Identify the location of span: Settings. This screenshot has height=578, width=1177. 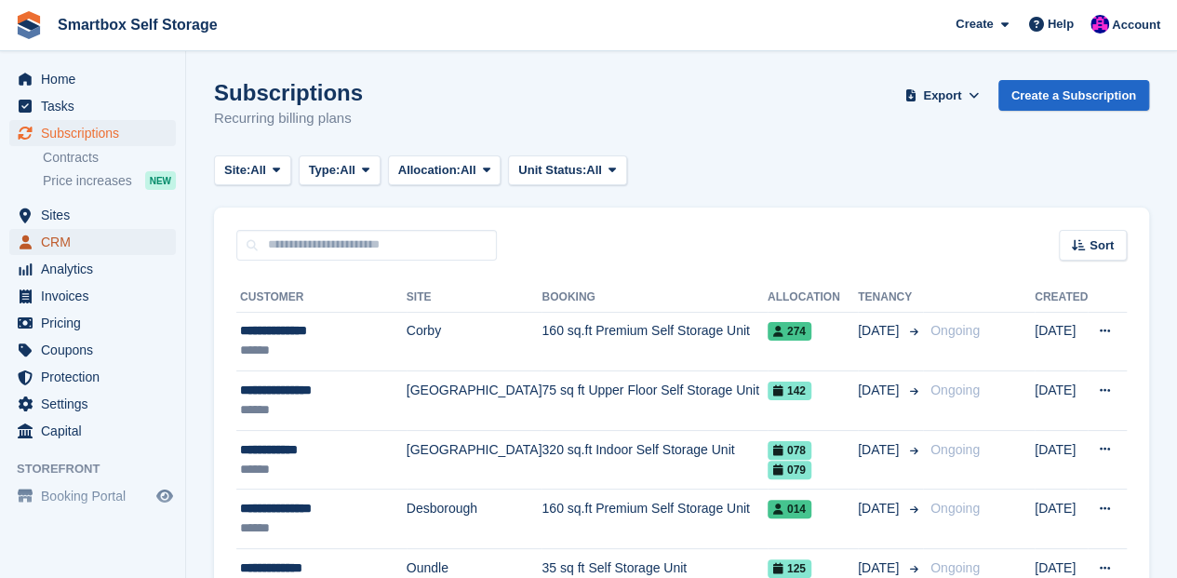
(97, 404).